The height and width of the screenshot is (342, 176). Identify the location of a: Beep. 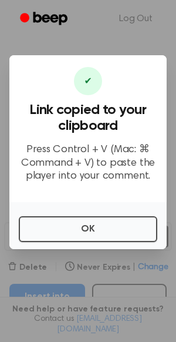
(45, 19).